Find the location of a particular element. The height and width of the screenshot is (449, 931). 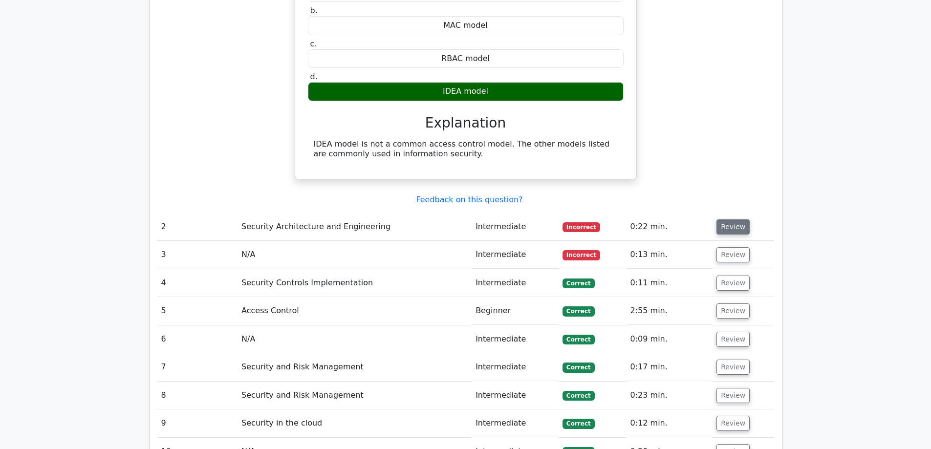

td: 5 is located at coordinates (197, 311).